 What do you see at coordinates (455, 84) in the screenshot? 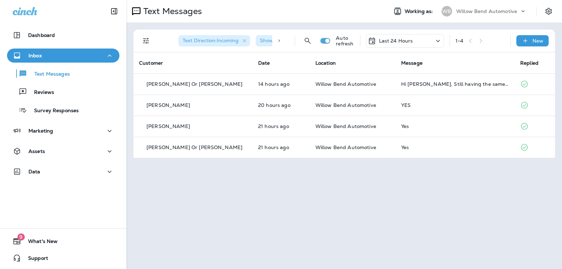
I see `div: Hi Cheri, Still having the same issues with the 2017 Rogue air conditioner blower, looks like the...` at bounding box center [455, 84].